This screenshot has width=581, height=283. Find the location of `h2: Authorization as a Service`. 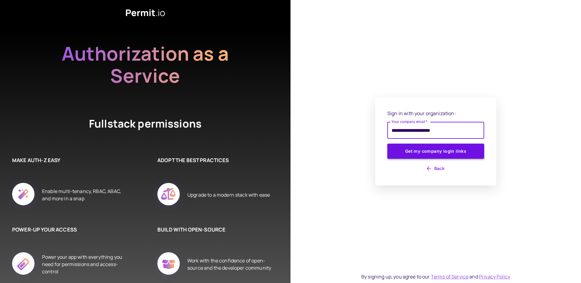

h2: Authorization as a Service is located at coordinates (145, 64).